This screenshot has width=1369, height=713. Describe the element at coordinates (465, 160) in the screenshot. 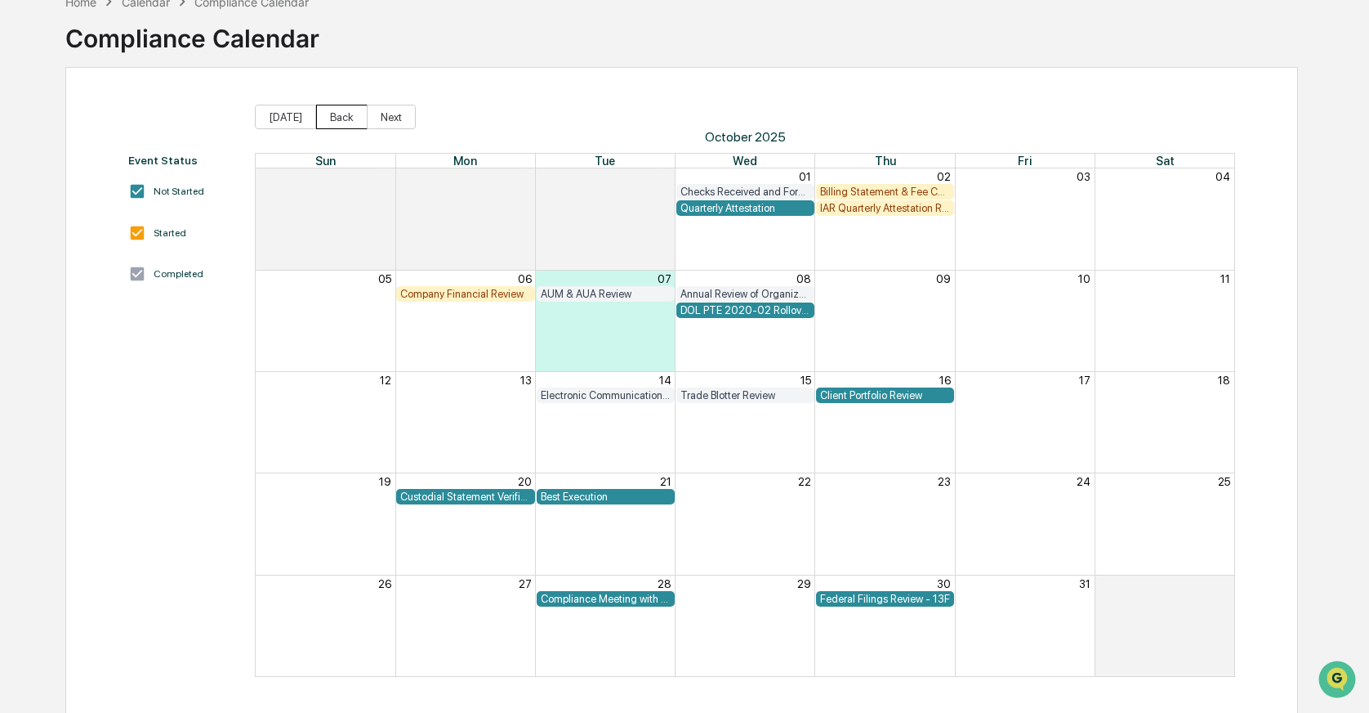

I see `span: Mon` at that location.